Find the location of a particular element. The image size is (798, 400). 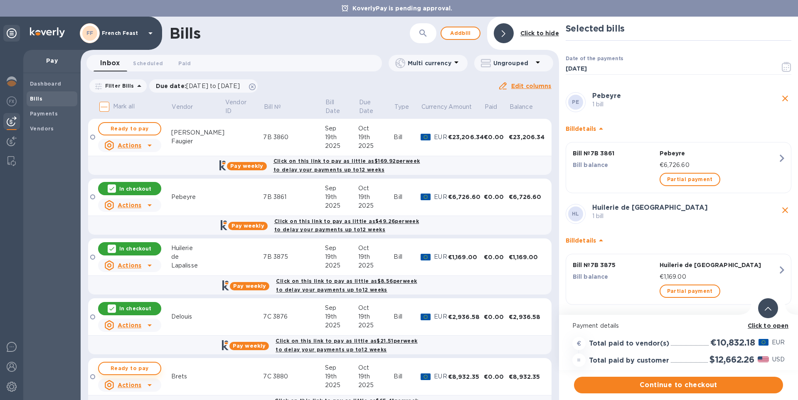

div: Huilerie is located at coordinates (198, 248).